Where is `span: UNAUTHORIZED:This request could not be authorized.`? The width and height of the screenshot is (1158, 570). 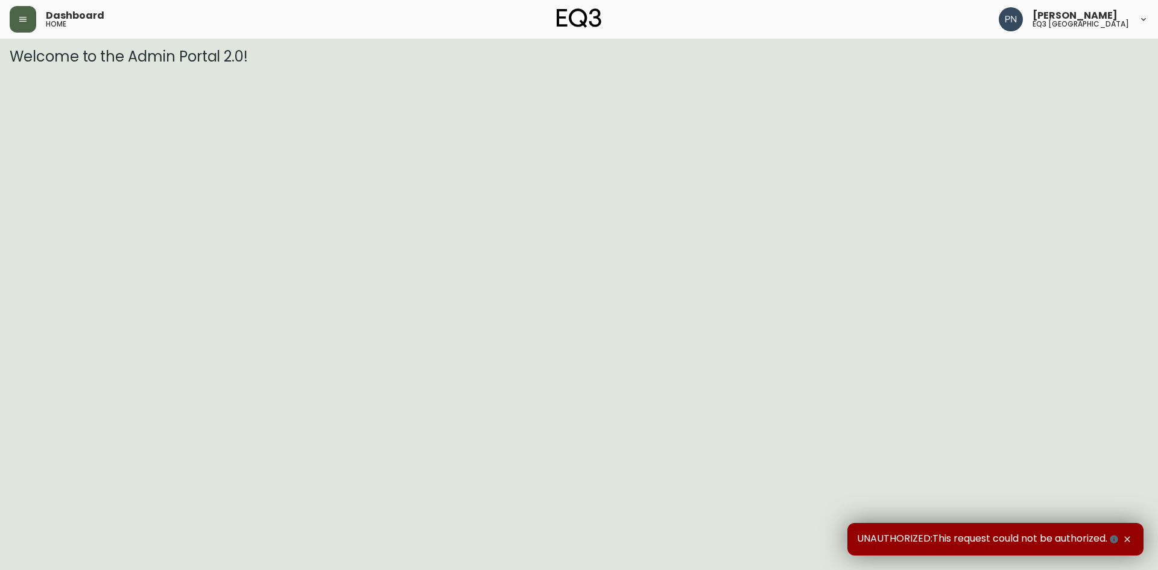
span: UNAUTHORIZED:This request could not be authorized. is located at coordinates (989, 539).